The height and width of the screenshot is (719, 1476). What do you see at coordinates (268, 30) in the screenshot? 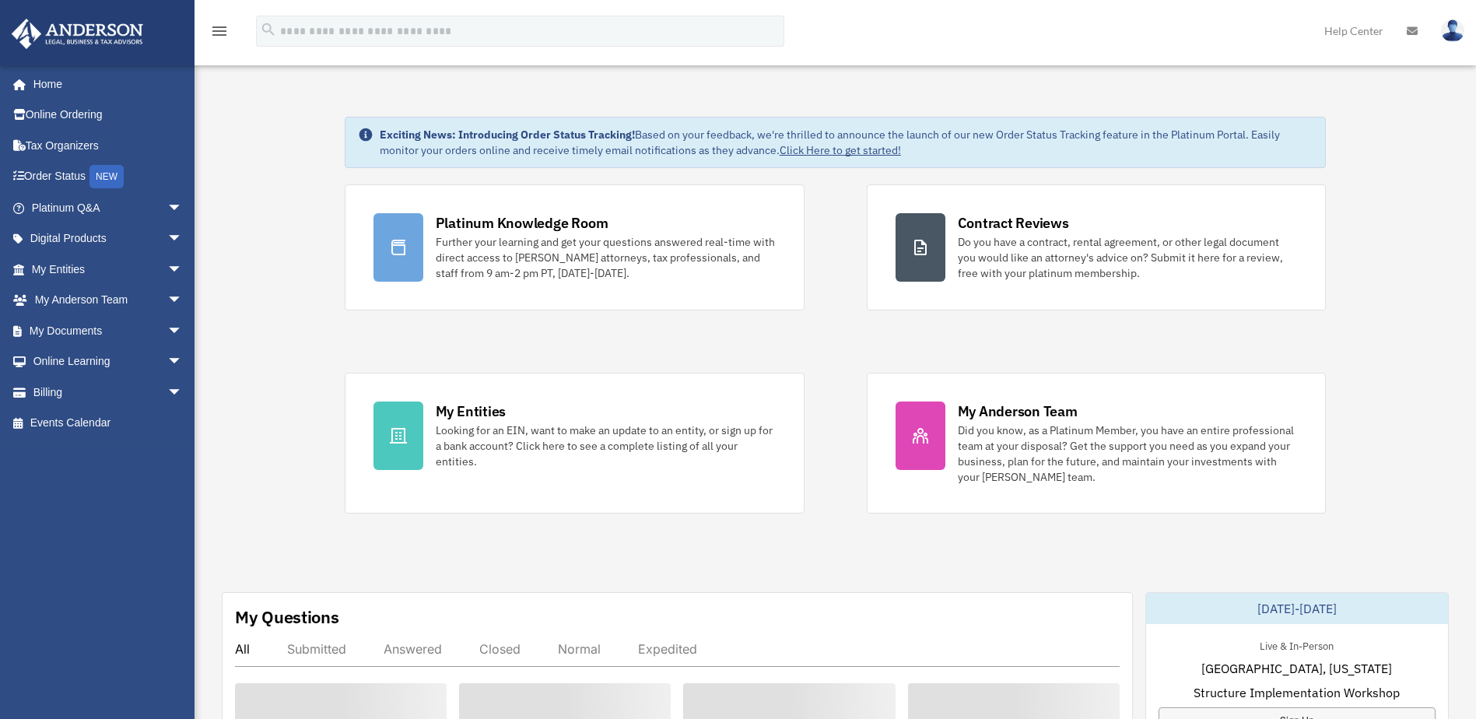
I see `i: search` at bounding box center [268, 30].